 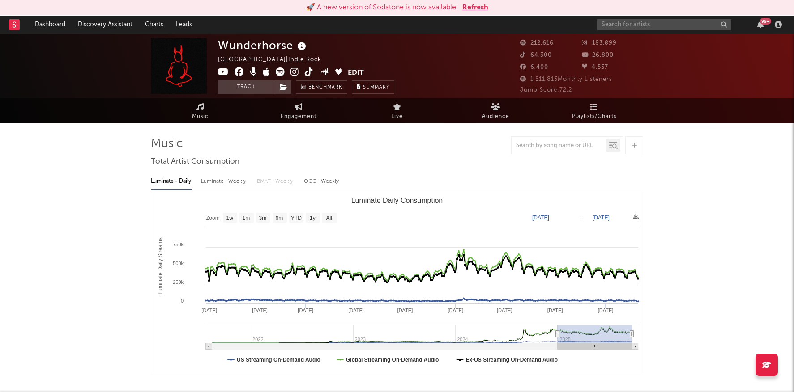 I want to click on span: Jump Score: 72.2, so click(x=546, y=90).